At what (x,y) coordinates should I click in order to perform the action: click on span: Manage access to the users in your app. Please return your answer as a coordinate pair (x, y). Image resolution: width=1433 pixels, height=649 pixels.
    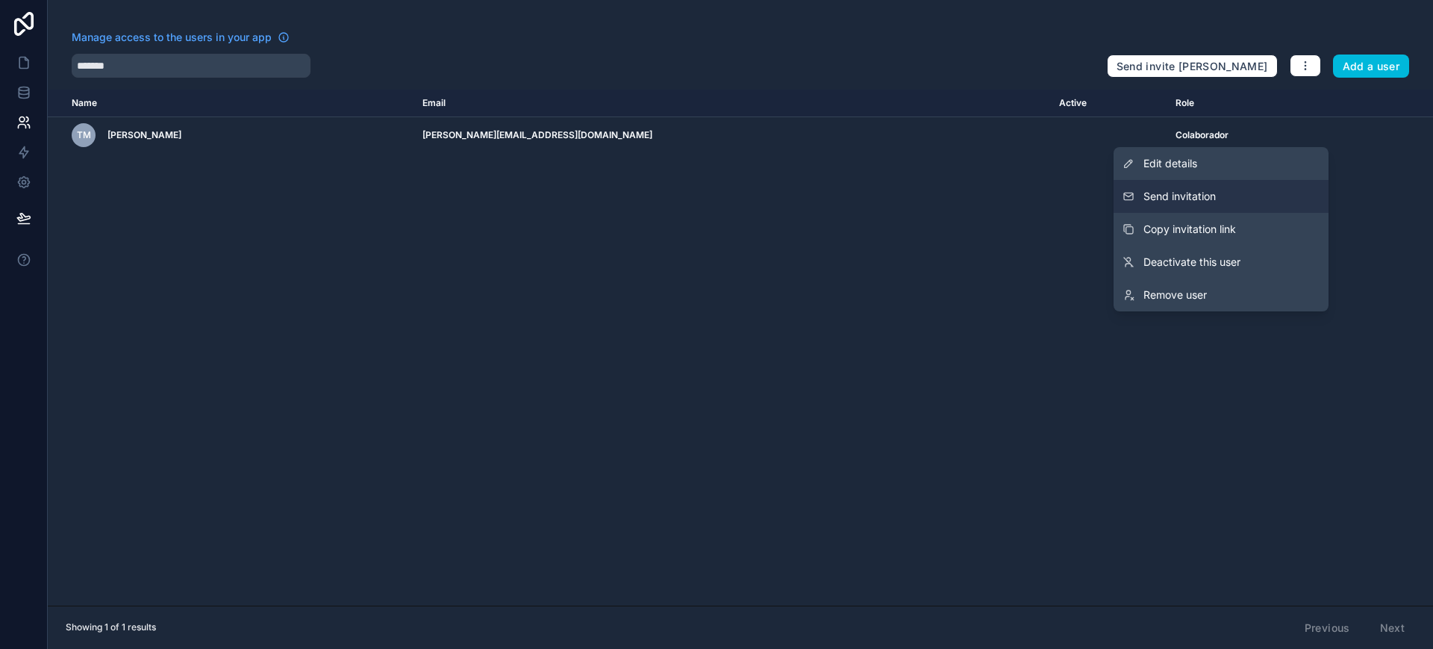
    Looking at the image, I should click on (172, 37).